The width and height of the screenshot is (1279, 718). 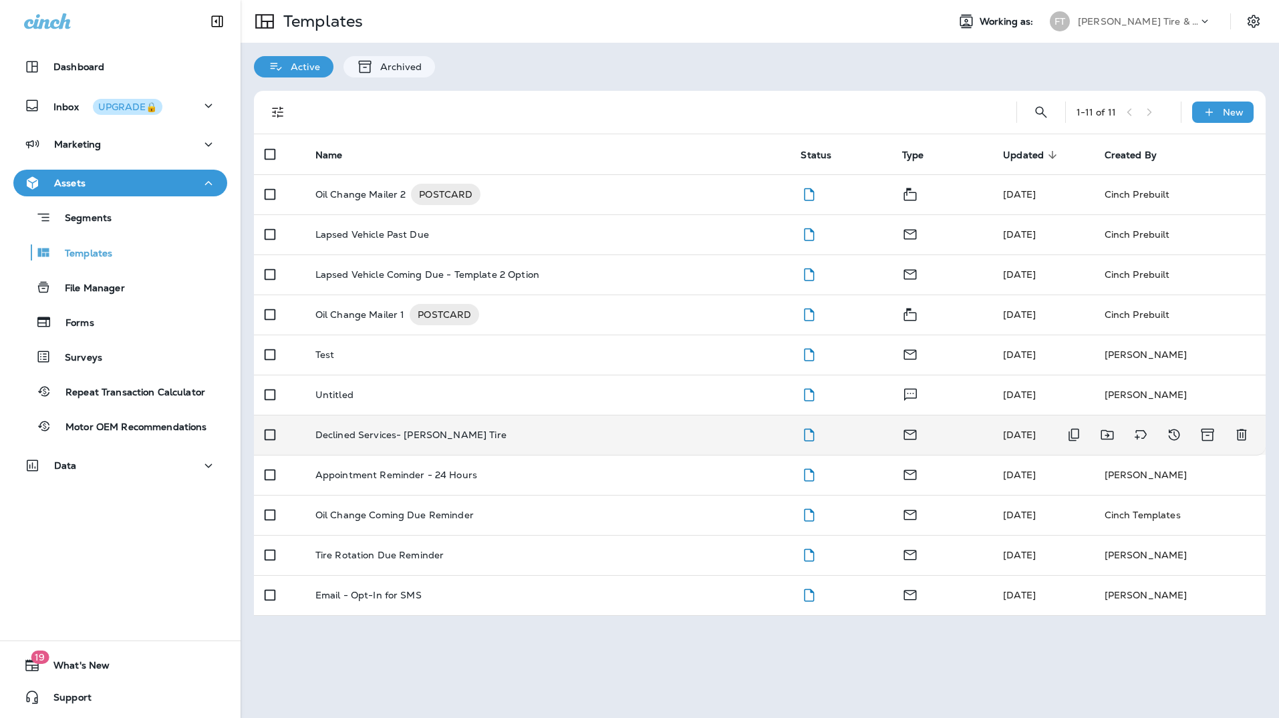 I want to click on button: 19What's New, so click(x=120, y=665).